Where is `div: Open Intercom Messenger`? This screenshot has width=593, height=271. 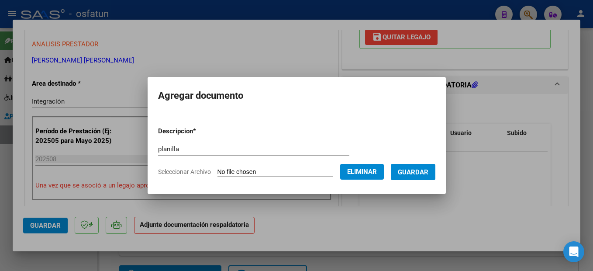
div: Open Intercom Messenger is located at coordinates (574, 251).